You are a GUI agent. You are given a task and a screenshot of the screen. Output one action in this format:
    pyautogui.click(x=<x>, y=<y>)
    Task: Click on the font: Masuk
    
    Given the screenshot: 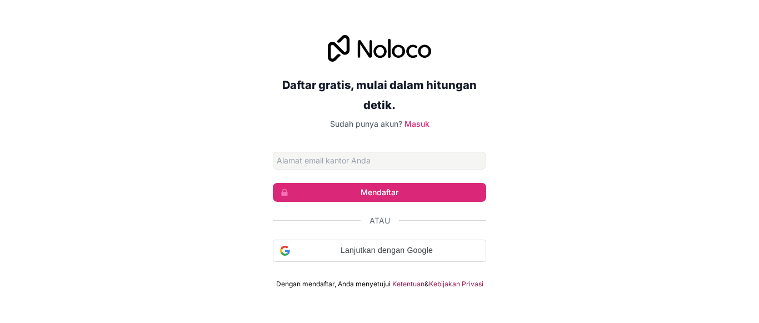 What is the action you would take?
    pyautogui.click(x=417, y=123)
    